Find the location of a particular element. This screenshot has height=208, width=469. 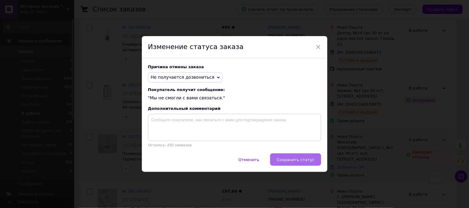

div: Дополнительный комментарий is located at coordinates (235, 108).